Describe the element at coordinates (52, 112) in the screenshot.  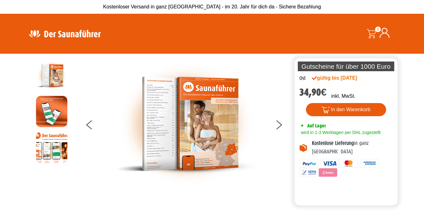
I see `img: MOCKUP-iPhone_regional` at that location.